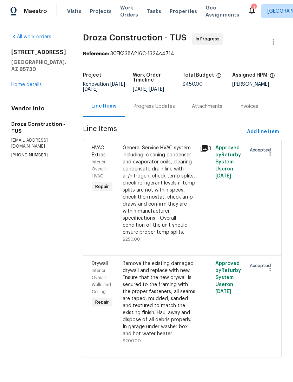 Image resolution: width=293 pixels, height=382 pixels. Describe the element at coordinates (74, 11) in the screenshot. I see `span: Visits` at that location.